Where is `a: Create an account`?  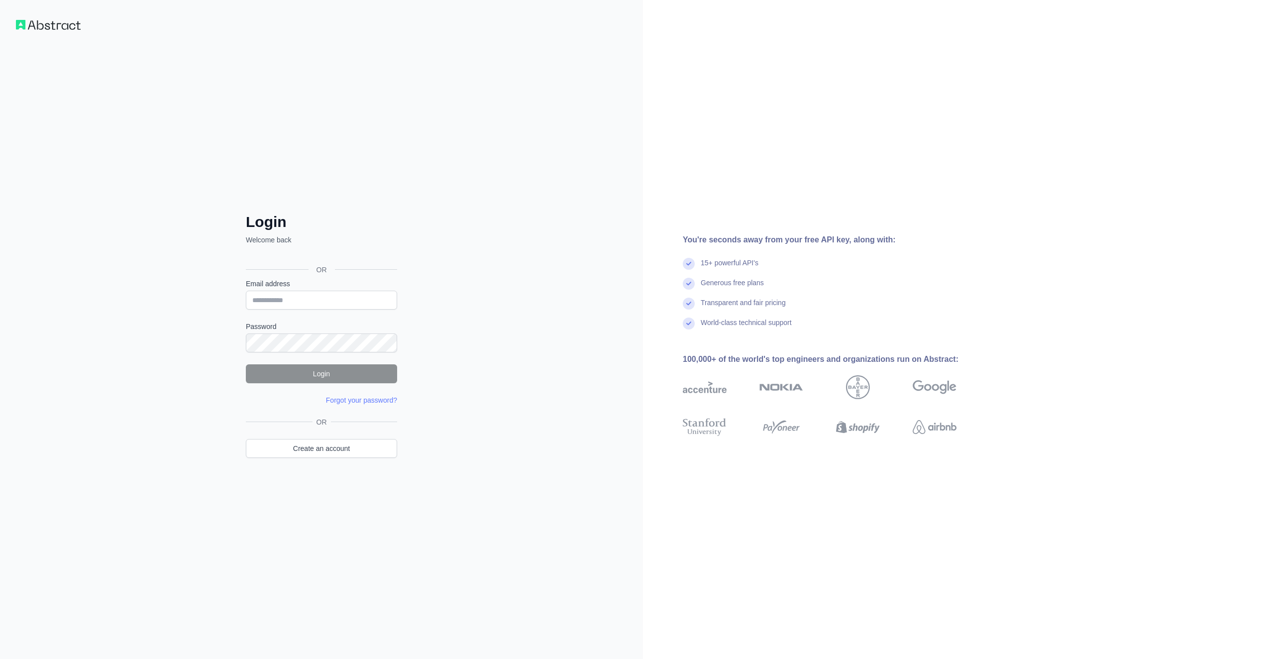 a: Create an account is located at coordinates (321, 448).